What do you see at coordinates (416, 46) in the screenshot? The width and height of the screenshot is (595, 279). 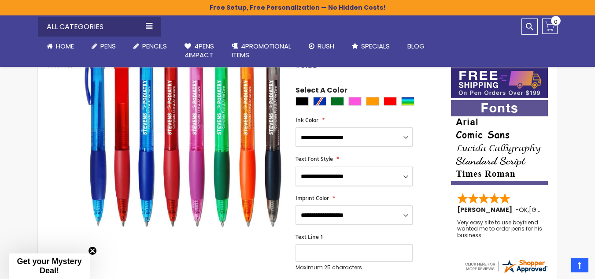 I see `a: Blog` at bounding box center [416, 46].